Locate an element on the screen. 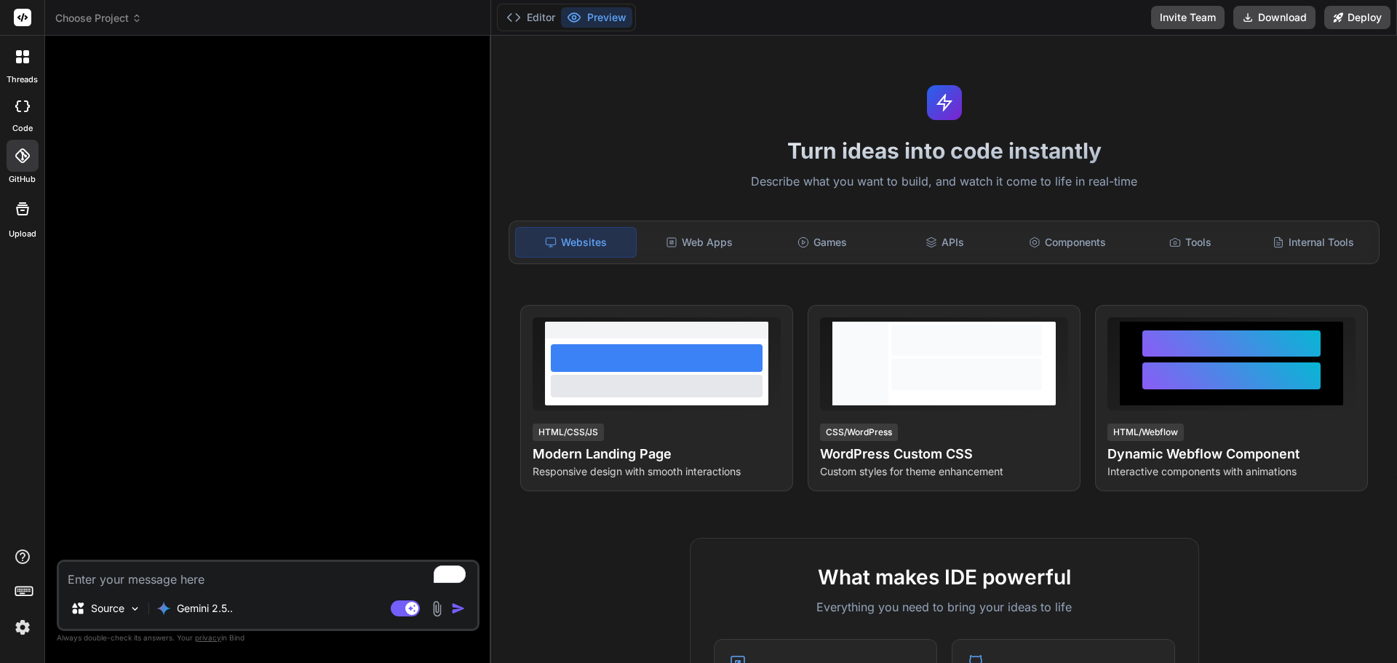 The height and width of the screenshot is (663, 1397). h2: What makes IDE powerful is located at coordinates (944, 577).